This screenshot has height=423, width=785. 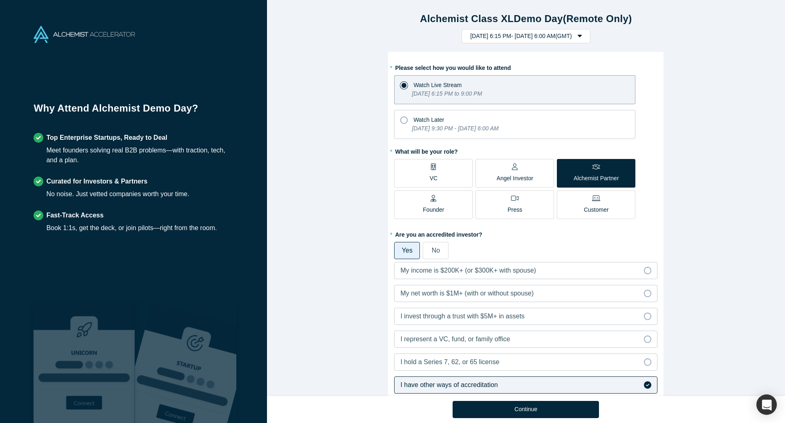 What do you see at coordinates (455, 339) in the screenshot?
I see `span: I represent a VC, fund, or family office` at bounding box center [455, 339].